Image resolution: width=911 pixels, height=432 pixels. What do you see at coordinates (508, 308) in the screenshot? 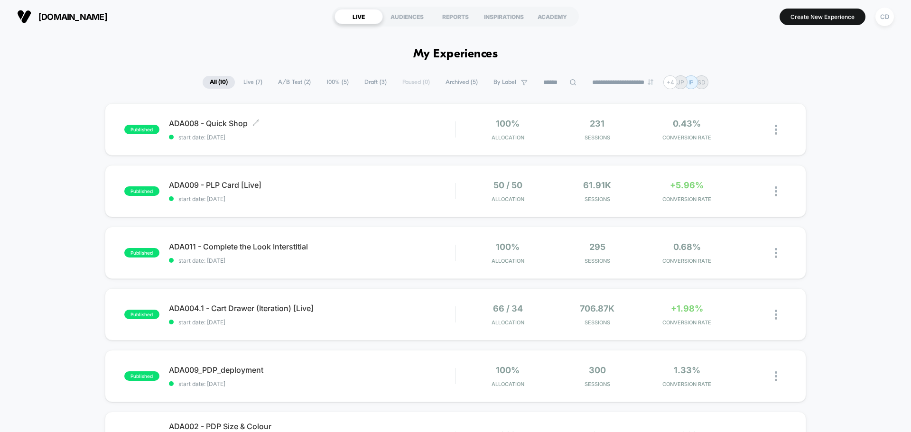
I see `span: 66 / 34` at bounding box center [508, 308].